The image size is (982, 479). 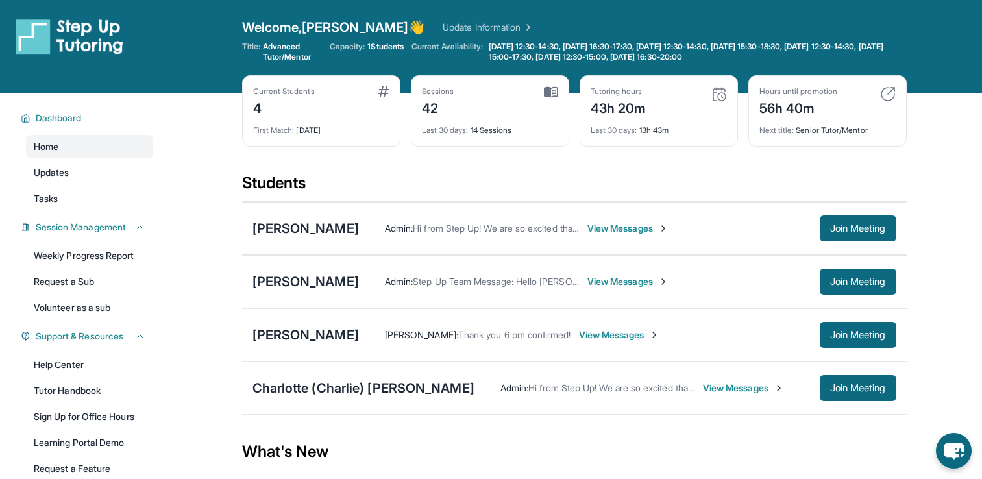 What do you see at coordinates (251, 52) in the screenshot?
I see `span: Title:` at bounding box center [251, 52].